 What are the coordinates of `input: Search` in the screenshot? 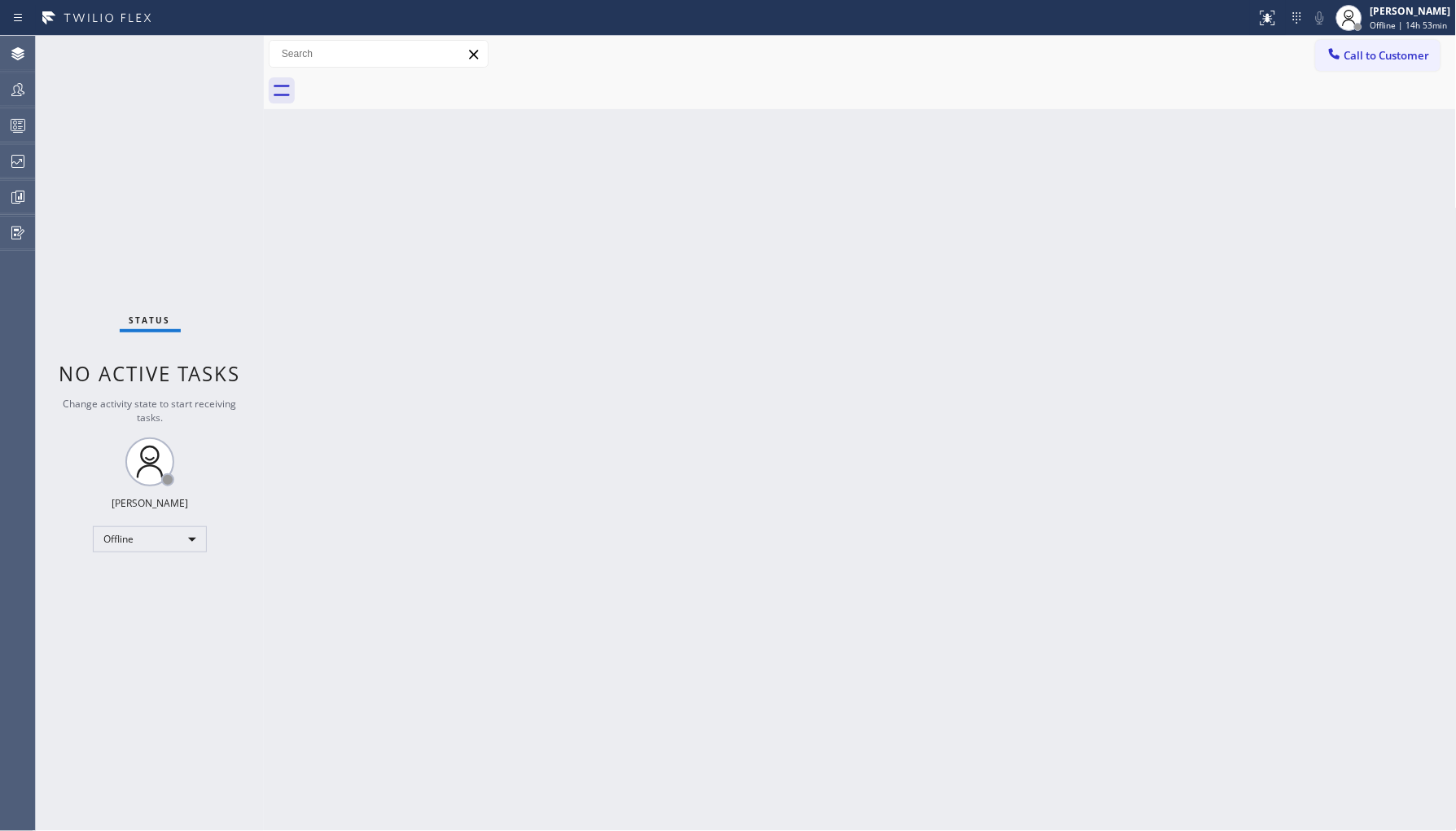 It's located at (379, 54).